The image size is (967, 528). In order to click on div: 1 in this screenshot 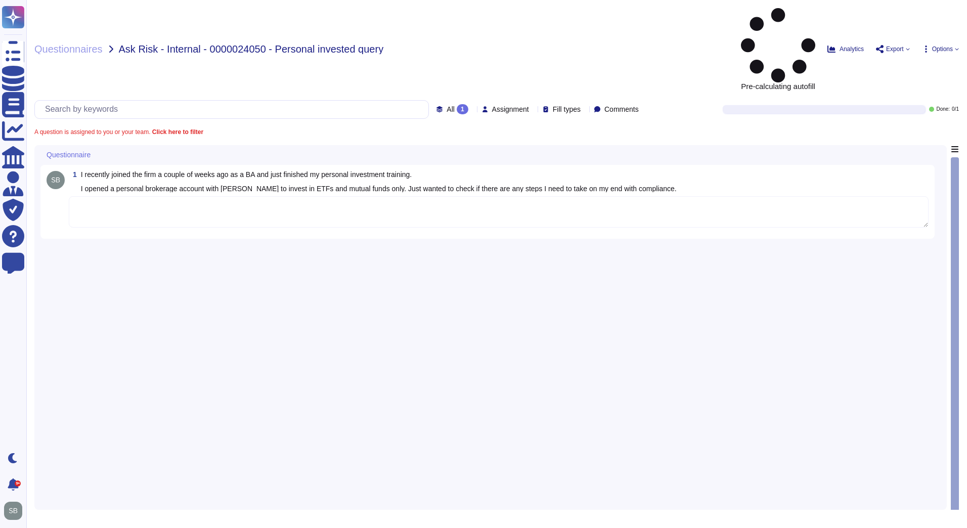, I will do `click(462, 109)`.